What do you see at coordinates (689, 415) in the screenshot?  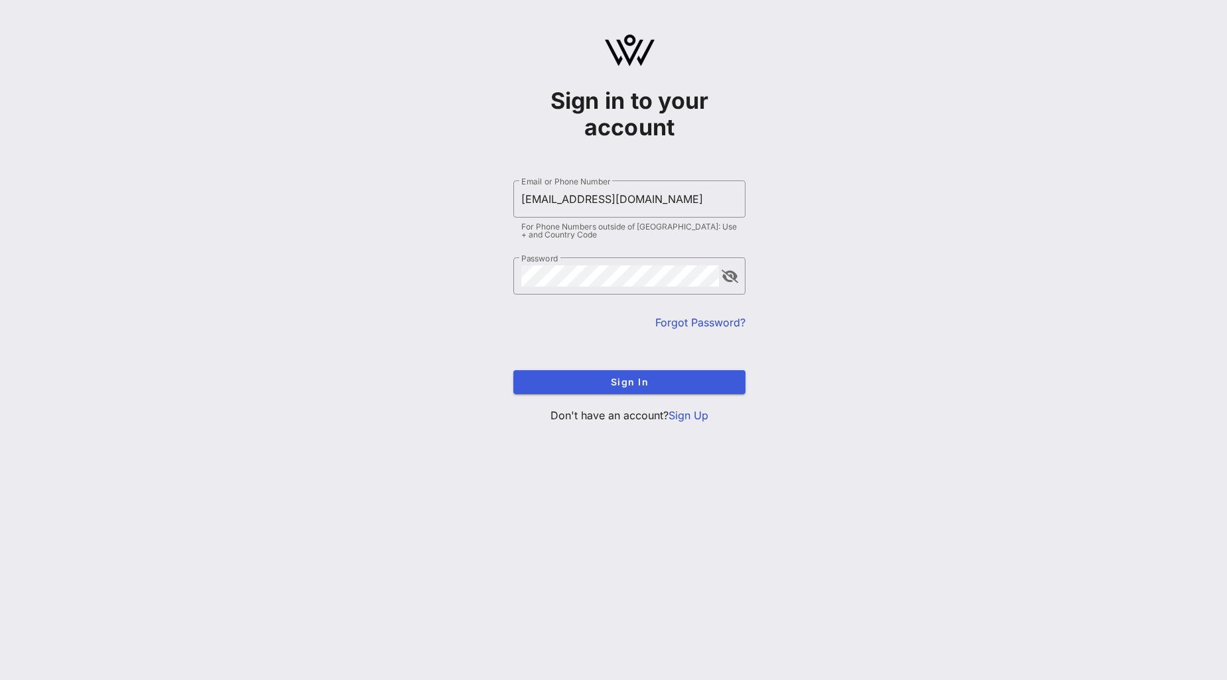 I see `a: Sign Up` at bounding box center [689, 415].